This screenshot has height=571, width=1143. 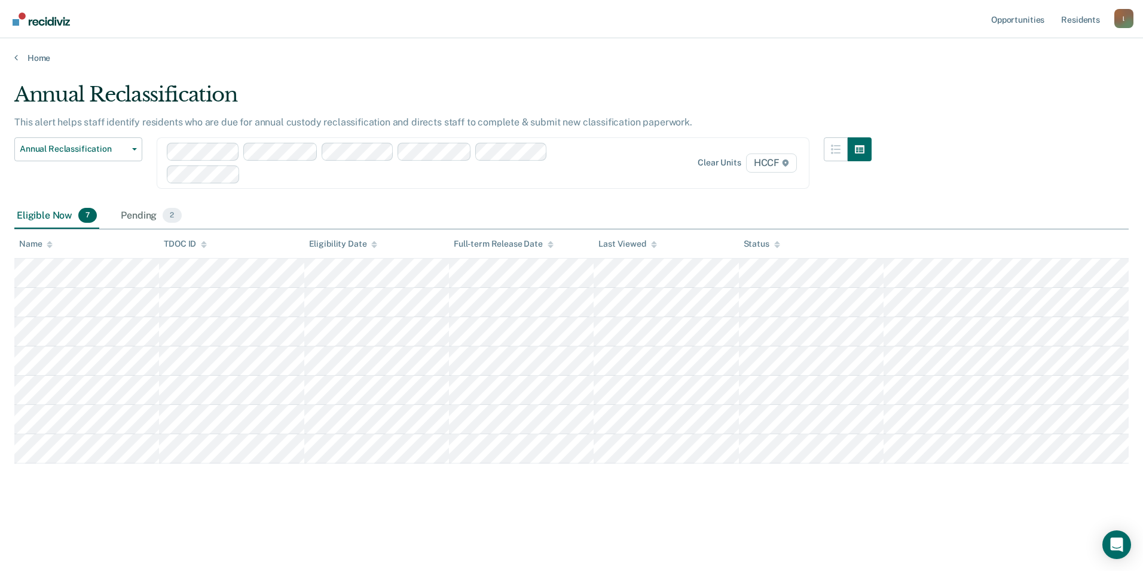 What do you see at coordinates (171, 216) in the screenshot?
I see `span: 2` at bounding box center [171, 216].